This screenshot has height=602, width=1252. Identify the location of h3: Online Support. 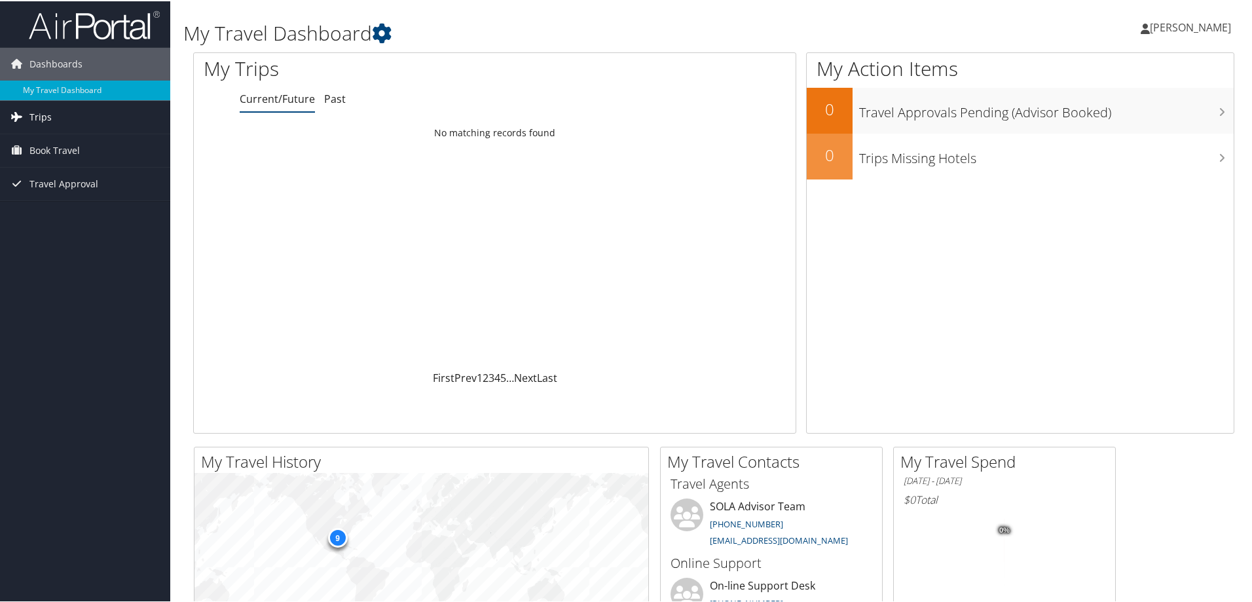
(771, 562).